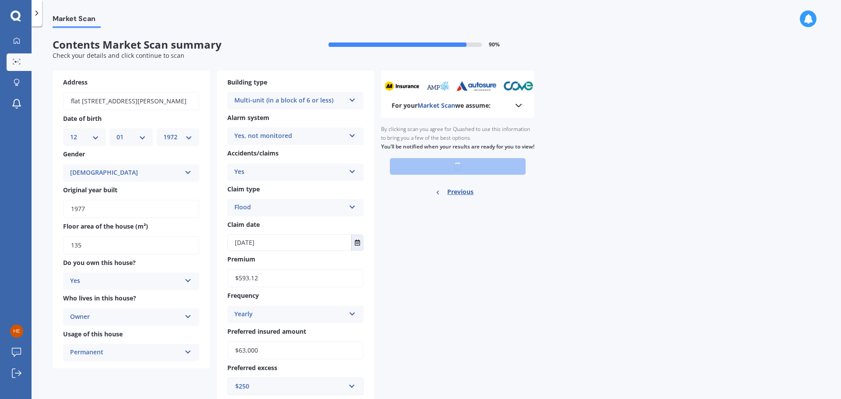 The height and width of the screenshot is (399, 841). Describe the element at coordinates (404, 86) in the screenshot. I see `img: cove_sm.webp` at that location.